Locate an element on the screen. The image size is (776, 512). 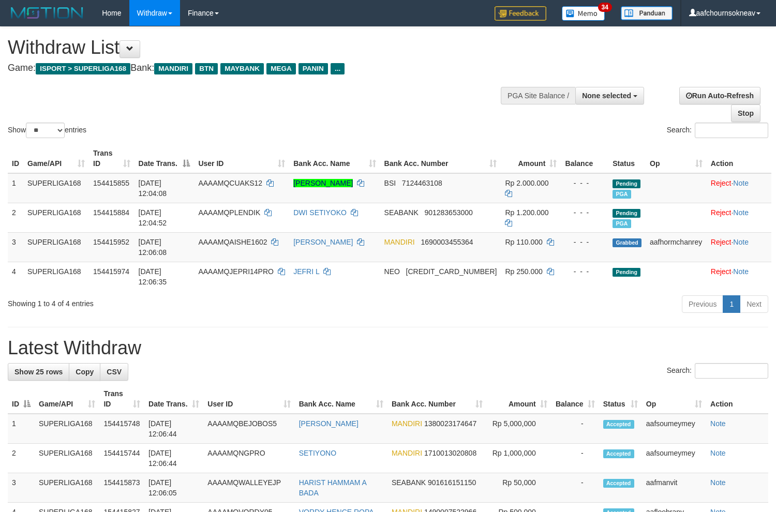
th: User ID: activate to sort column ascending is located at coordinates (242, 158).